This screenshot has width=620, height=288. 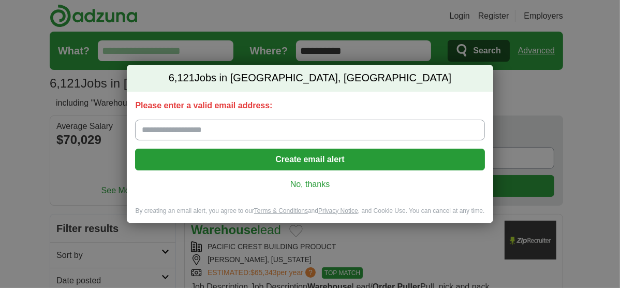 I want to click on div: By creating an email alert, you agree to our and , and Cookie Use. You can cancel at any time., so click(x=310, y=215).